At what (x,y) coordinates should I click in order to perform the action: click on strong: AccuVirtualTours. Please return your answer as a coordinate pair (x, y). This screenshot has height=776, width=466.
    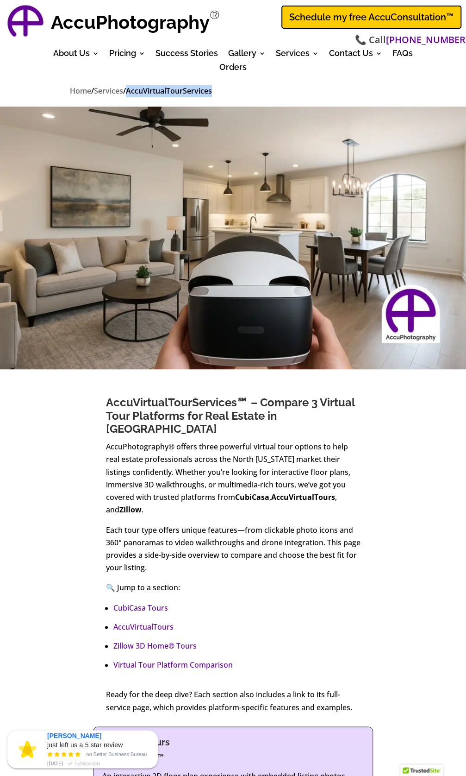
    Looking at the image, I should click on (303, 497).